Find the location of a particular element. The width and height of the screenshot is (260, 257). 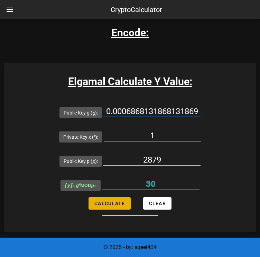

button: Calculate is located at coordinates (109, 203).